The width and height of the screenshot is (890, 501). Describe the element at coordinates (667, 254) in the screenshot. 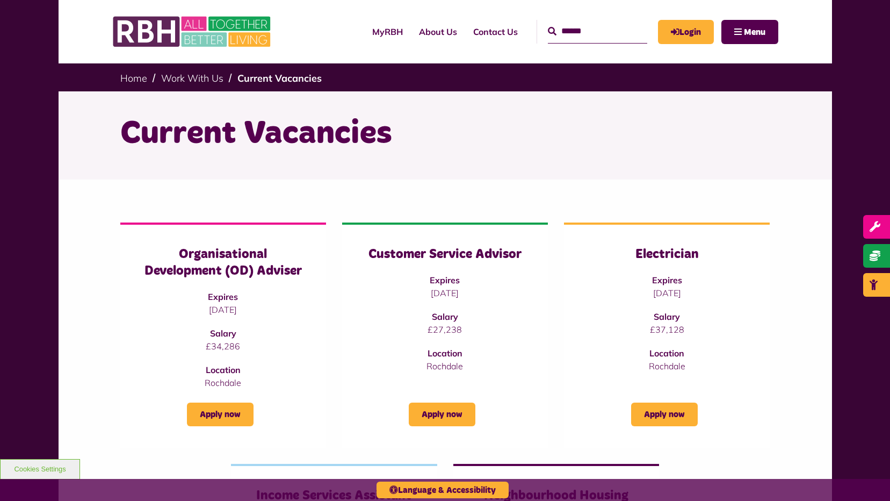

I see `h3: Electrician` at that location.